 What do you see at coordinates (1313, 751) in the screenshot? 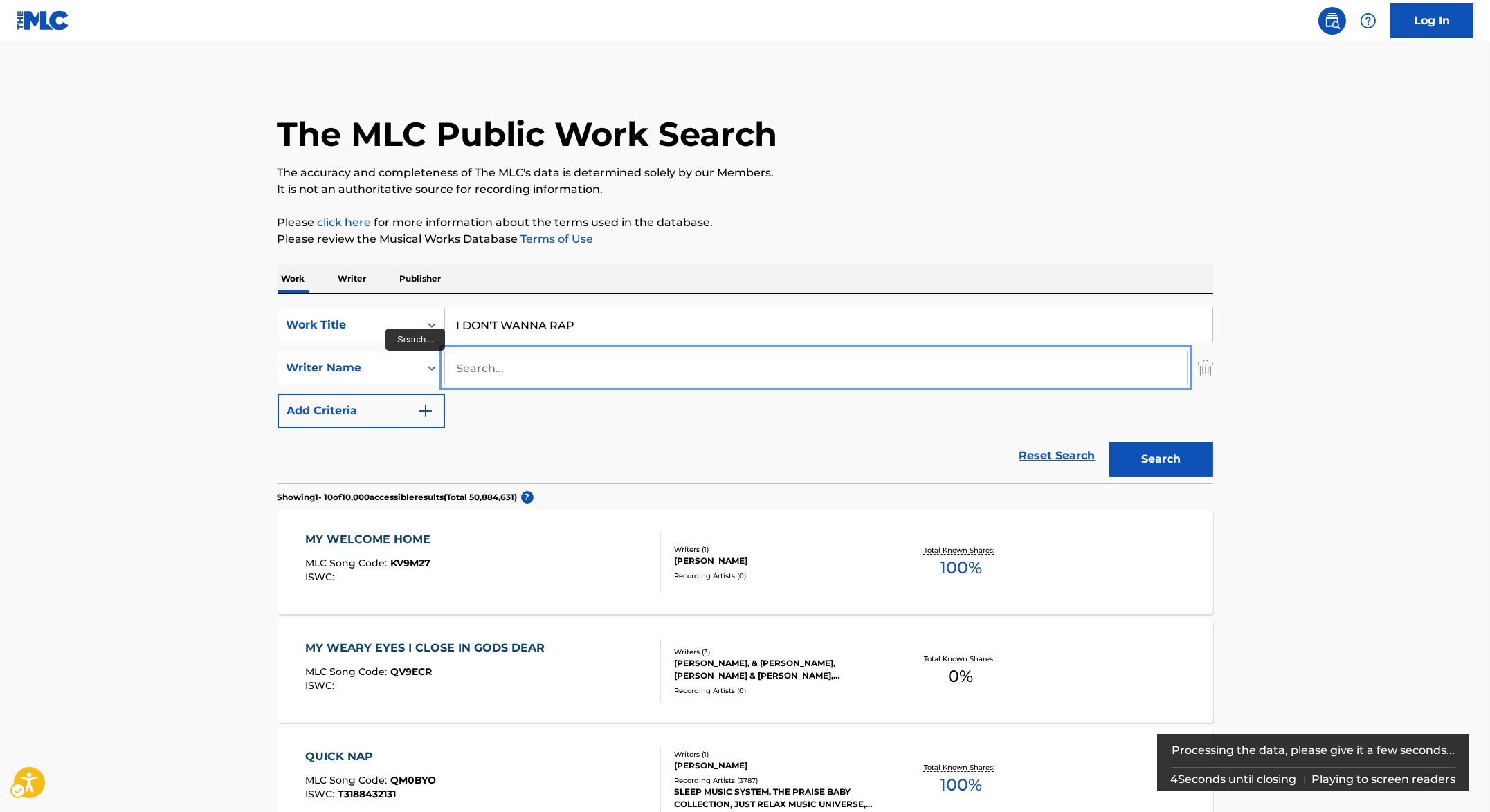
I see `div: Processing the data, please give it a few seconds...` at bounding box center [1313, 751].